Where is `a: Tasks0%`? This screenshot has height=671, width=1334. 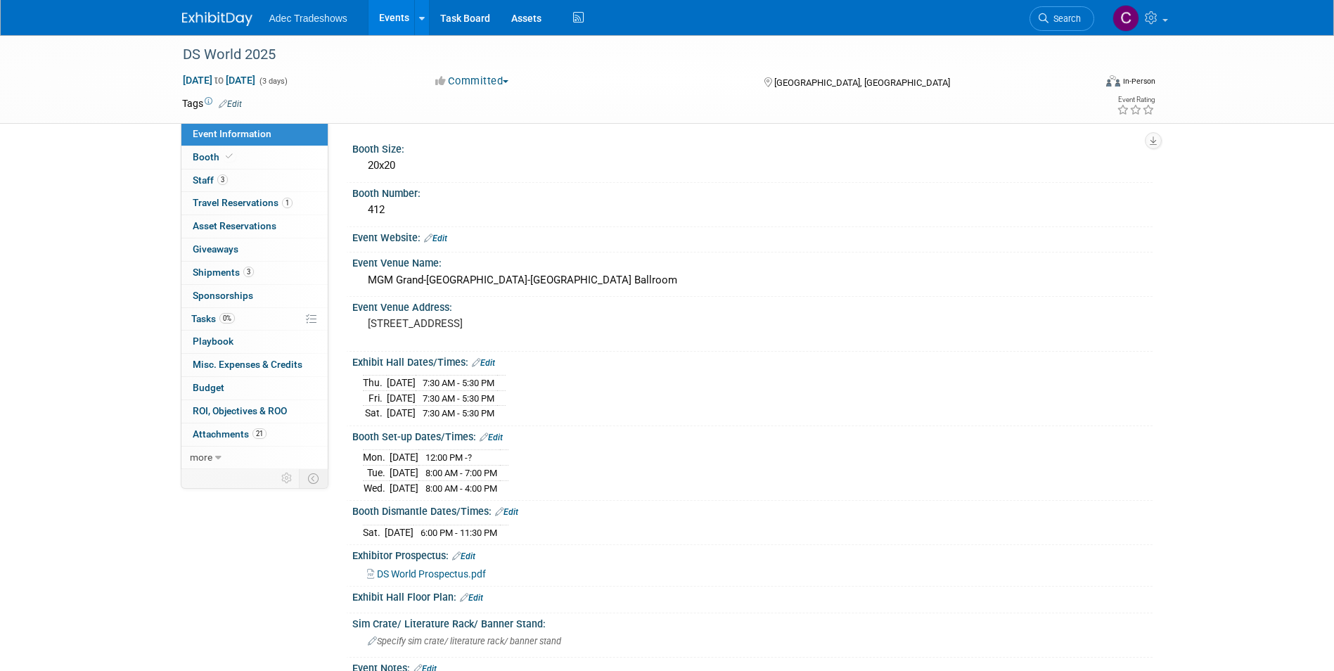
a: Tasks0% is located at coordinates (255, 319).